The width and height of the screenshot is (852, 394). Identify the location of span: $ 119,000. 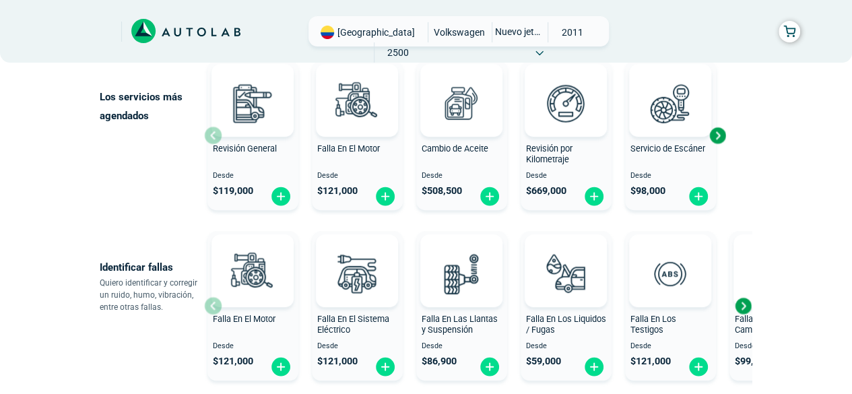
(233, 191).